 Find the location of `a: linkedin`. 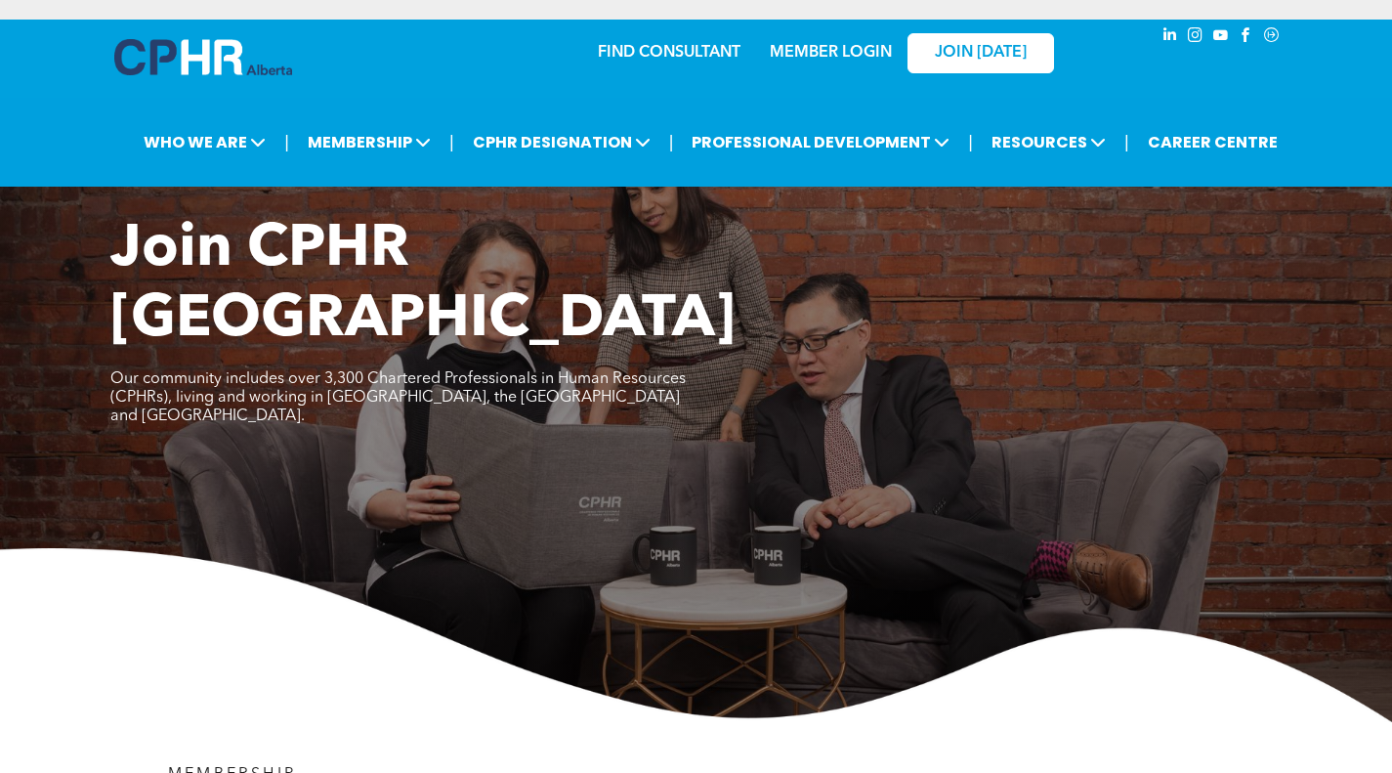

a: linkedin is located at coordinates (1170, 37).